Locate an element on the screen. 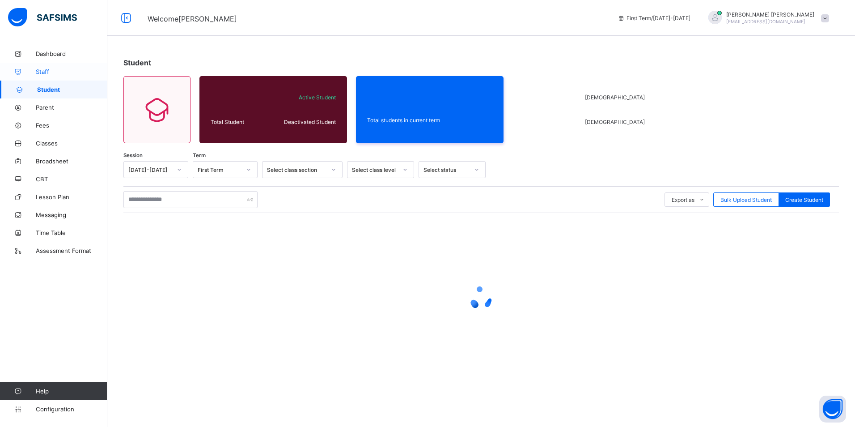  div: Select class level is located at coordinates (375, 169).